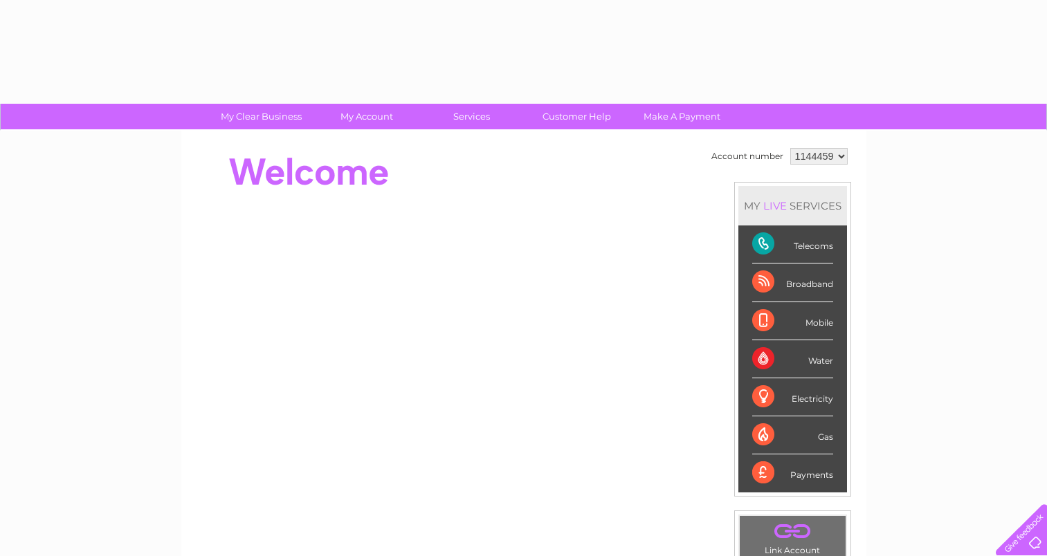 This screenshot has width=1047, height=556. I want to click on div: Gas, so click(793, 435).